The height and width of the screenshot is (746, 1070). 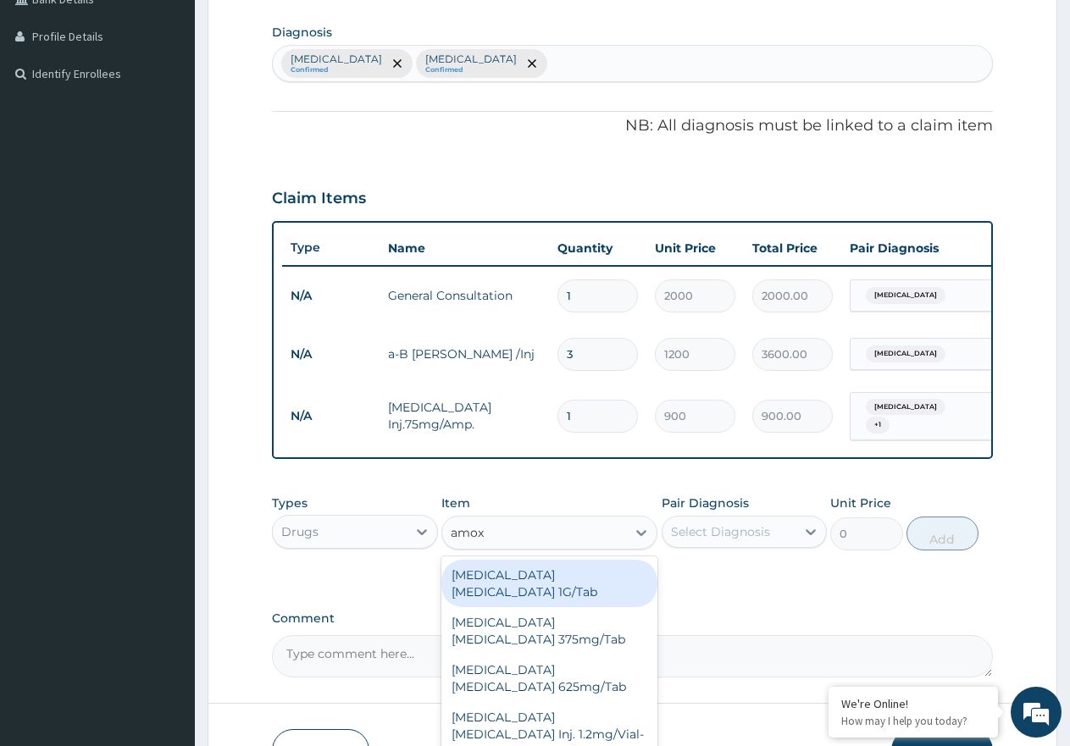 What do you see at coordinates (301, 32) in the screenshot?
I see `label: Diagnosis` at bounding box center [301, 32].